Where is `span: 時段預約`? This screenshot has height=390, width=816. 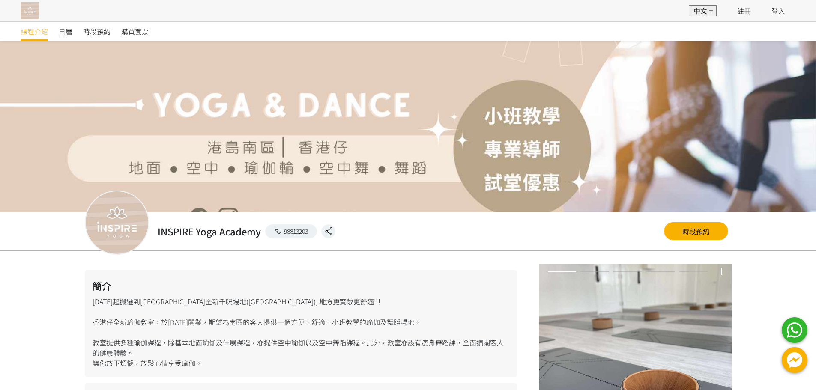
span: 時段預約 is located at coordinates (97, 31).